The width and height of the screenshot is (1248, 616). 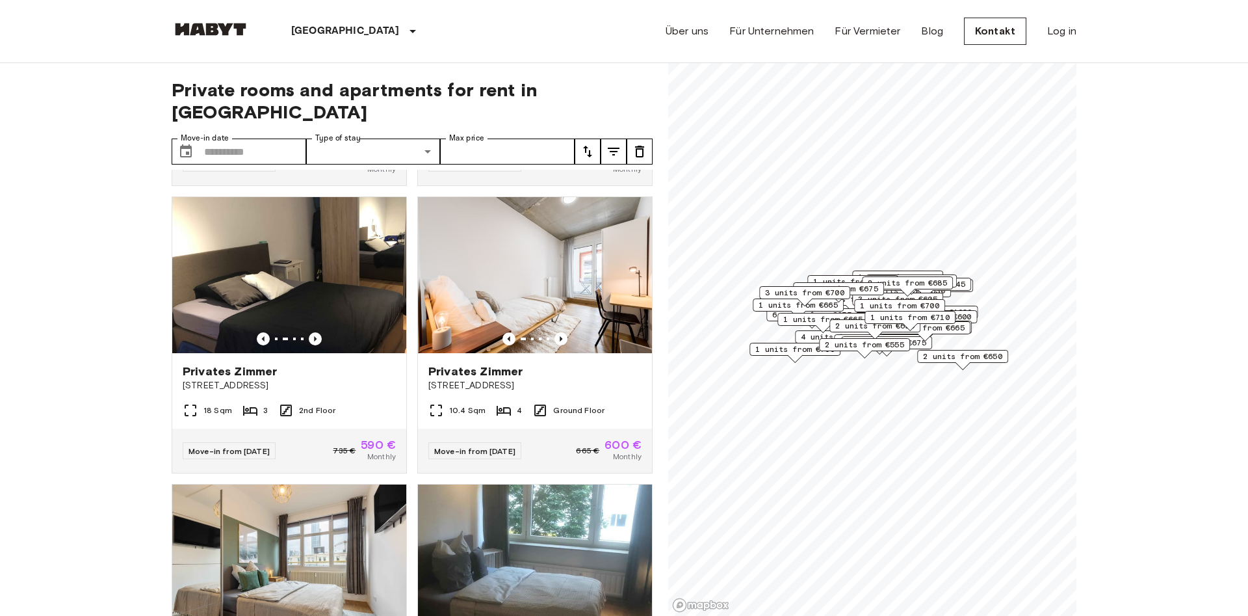 I want to click on span: 590 €, so click(x=378, y=445).